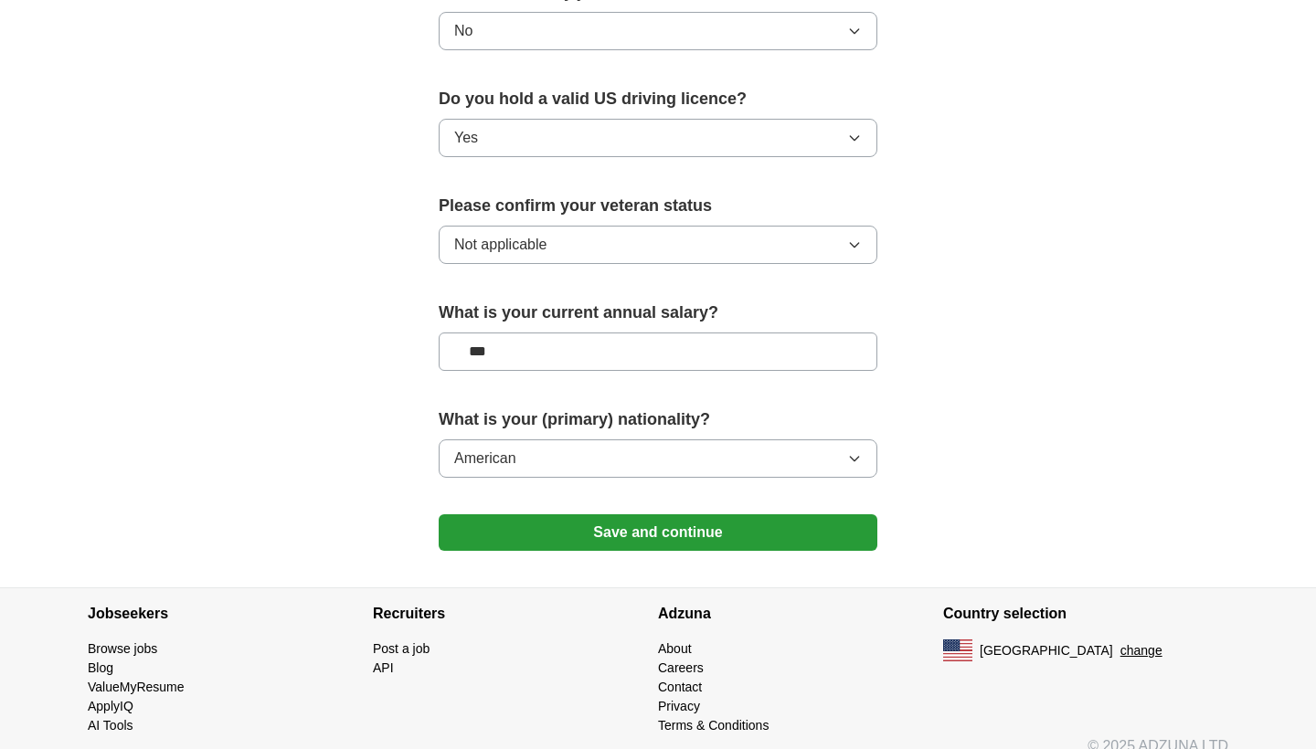  What do you see at coordinates (658, 206) in the screenshot?
I see `label: Please confirm your veteran status` at bounding box center [658, 206].